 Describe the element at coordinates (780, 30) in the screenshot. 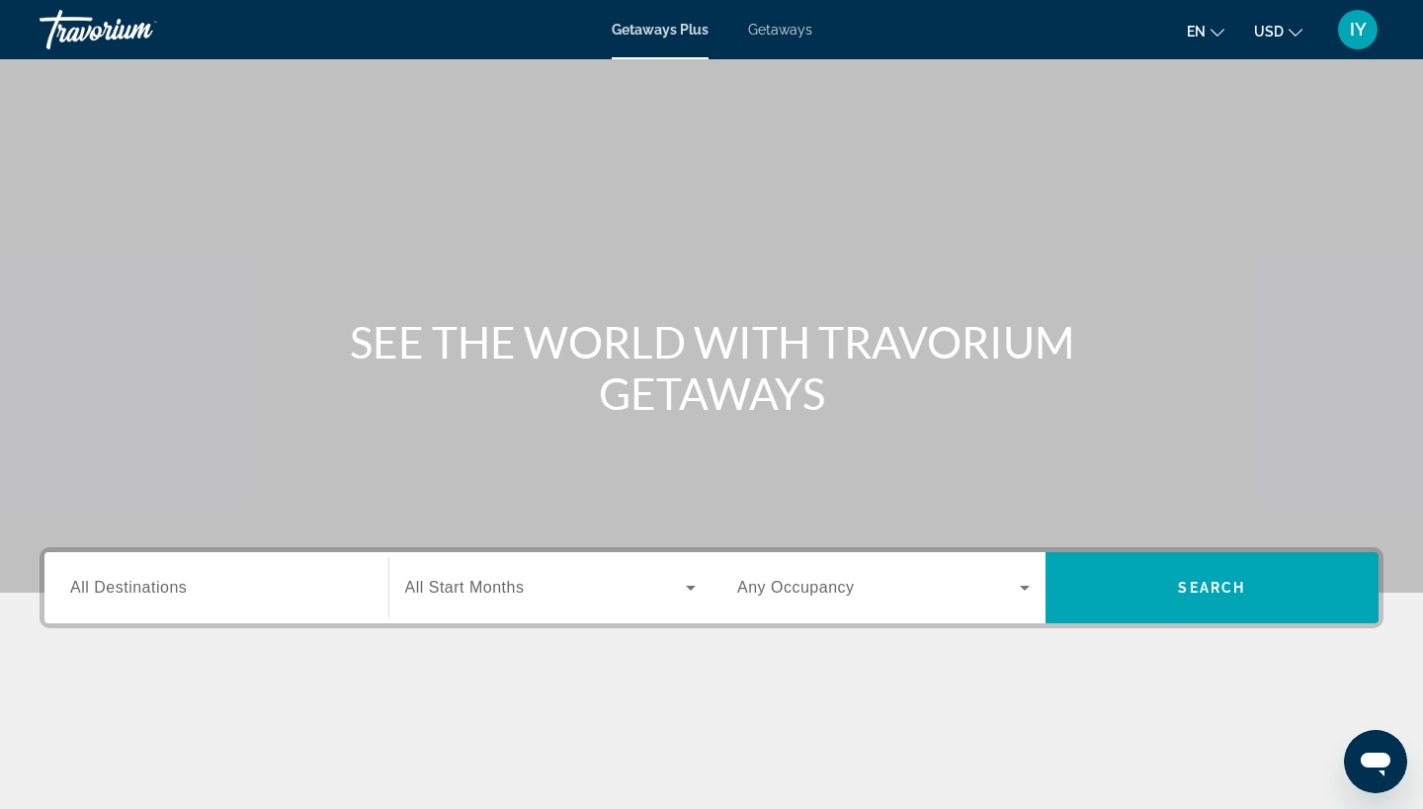

I see `a: Getaways` at that location.